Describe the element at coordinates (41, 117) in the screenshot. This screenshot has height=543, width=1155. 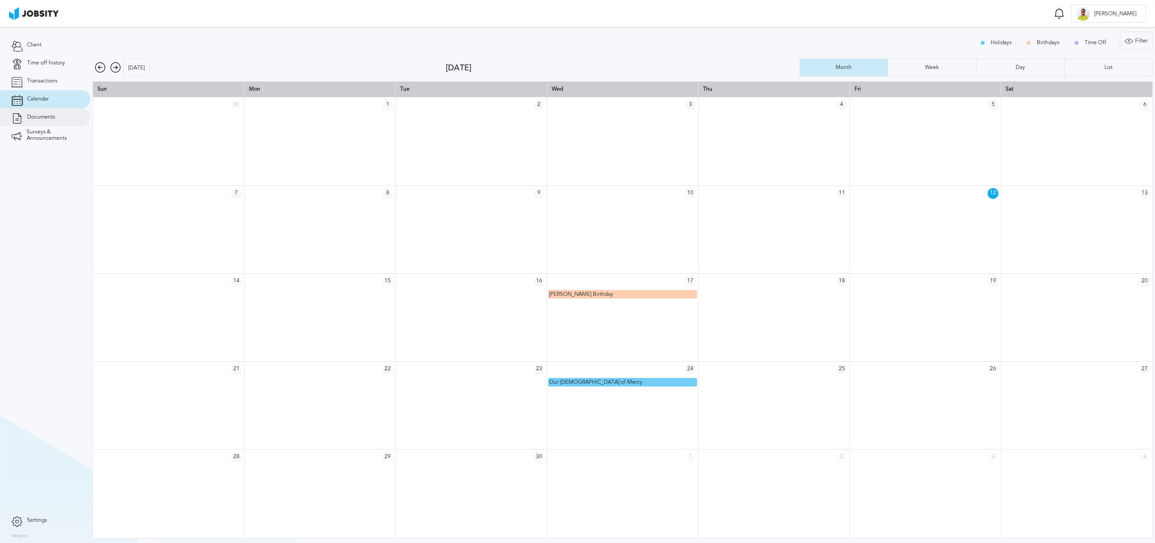
I see `span: Documents` at that location.